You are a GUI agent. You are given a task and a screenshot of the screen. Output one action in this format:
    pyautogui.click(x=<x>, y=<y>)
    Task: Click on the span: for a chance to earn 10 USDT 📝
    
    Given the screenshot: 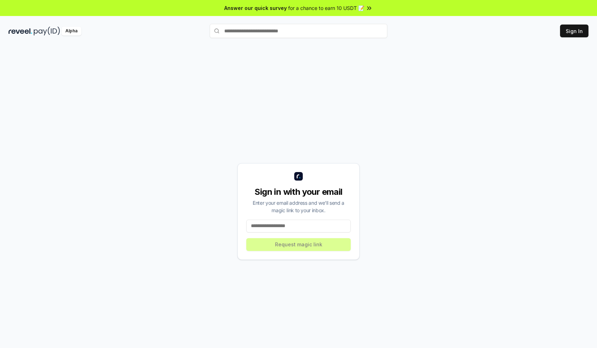 What is the action you would take?
    pyautogui.click(x=326, y=8)
    